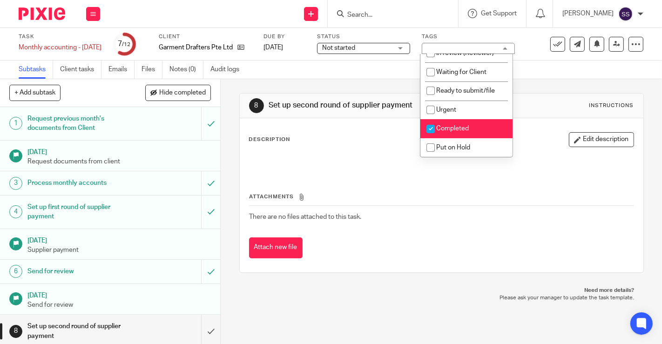 This screenshot has width=662, height=344. What do you see at coordinates (82, 183) in the screenshot?
I see `h1: Process monthly accounts` at bounding box center [82, 183].